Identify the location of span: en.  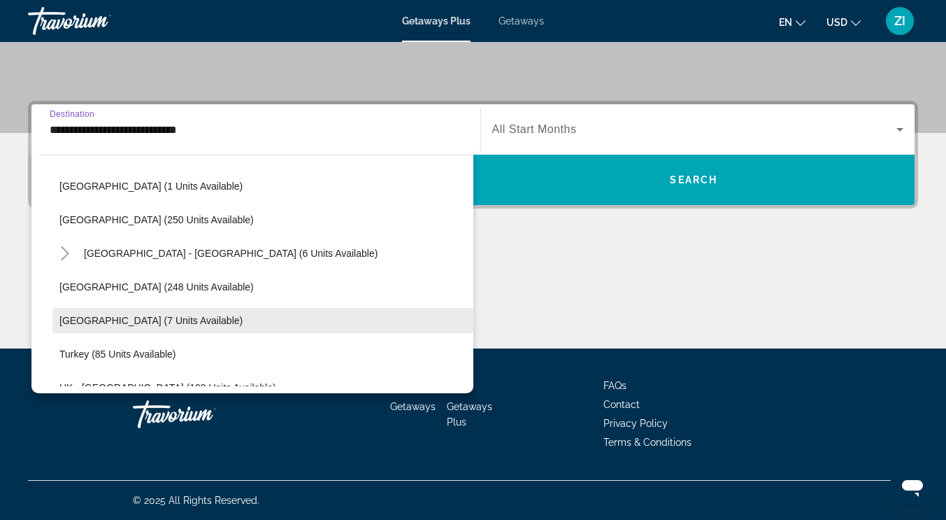
(785, 22).